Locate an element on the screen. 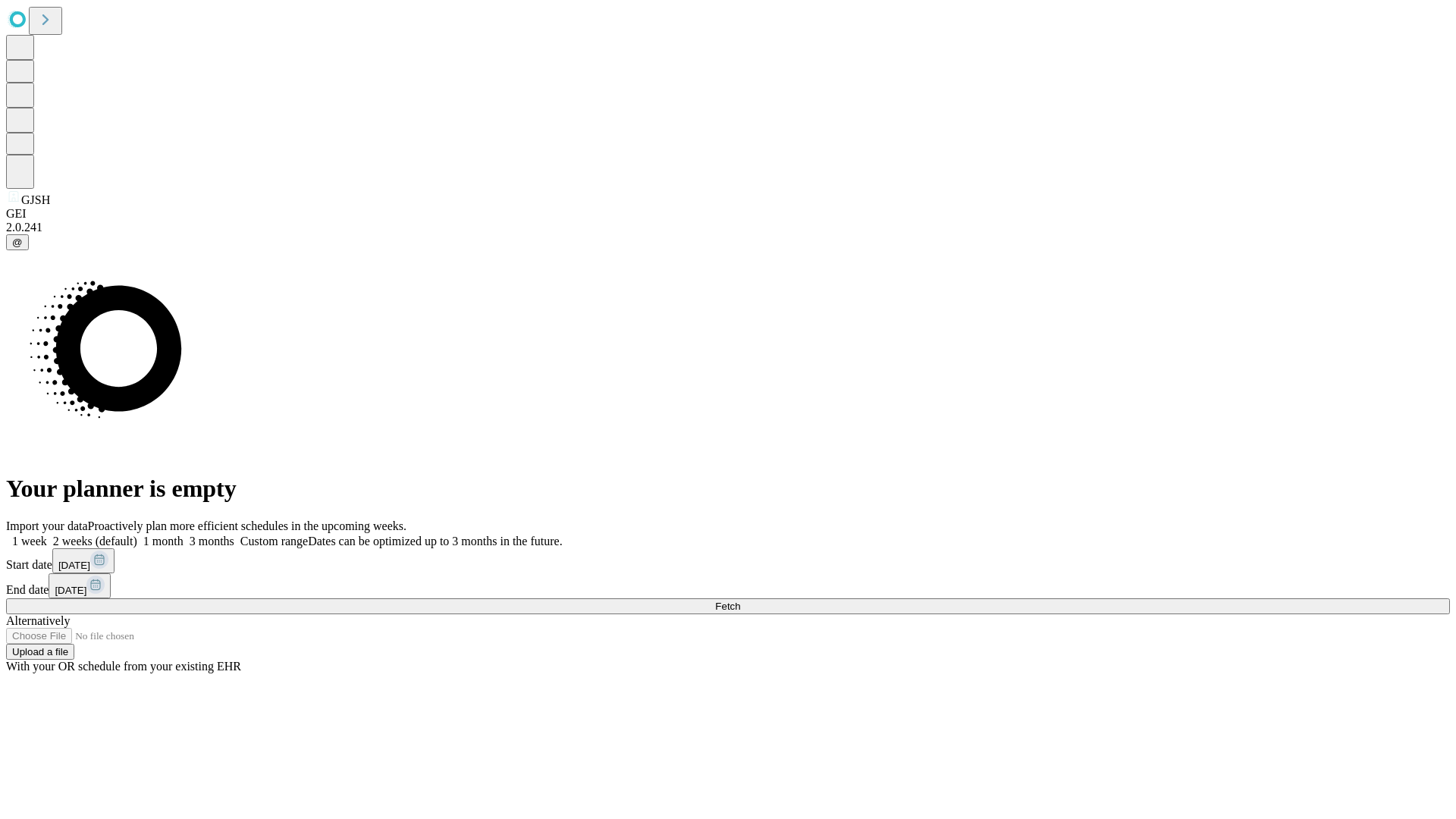 This screenshot has width=1456, height=819. span: Proactively plan more efficient schedules in the upcoming weeks. is located at coordinates (247, 526).